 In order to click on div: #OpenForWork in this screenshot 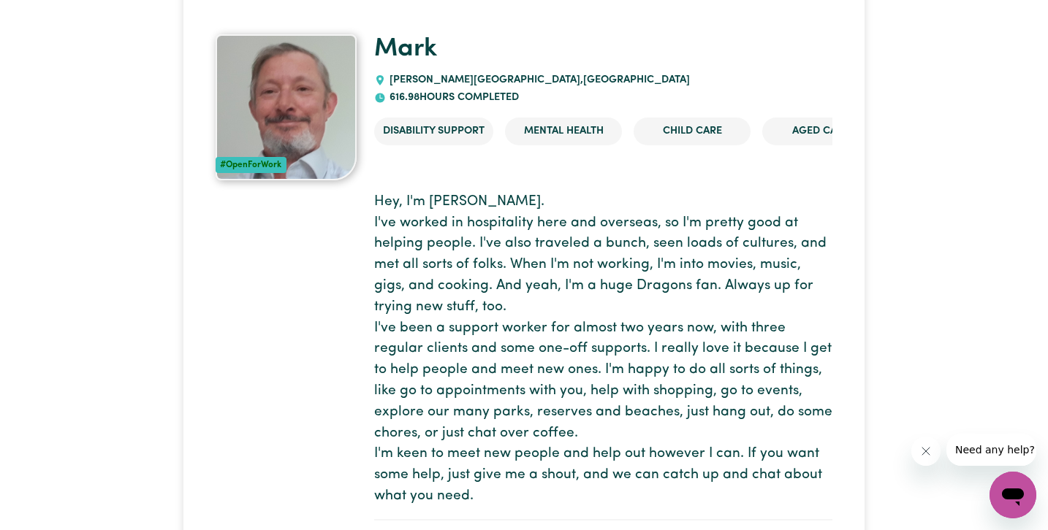, I will do `click(251, 165)`.